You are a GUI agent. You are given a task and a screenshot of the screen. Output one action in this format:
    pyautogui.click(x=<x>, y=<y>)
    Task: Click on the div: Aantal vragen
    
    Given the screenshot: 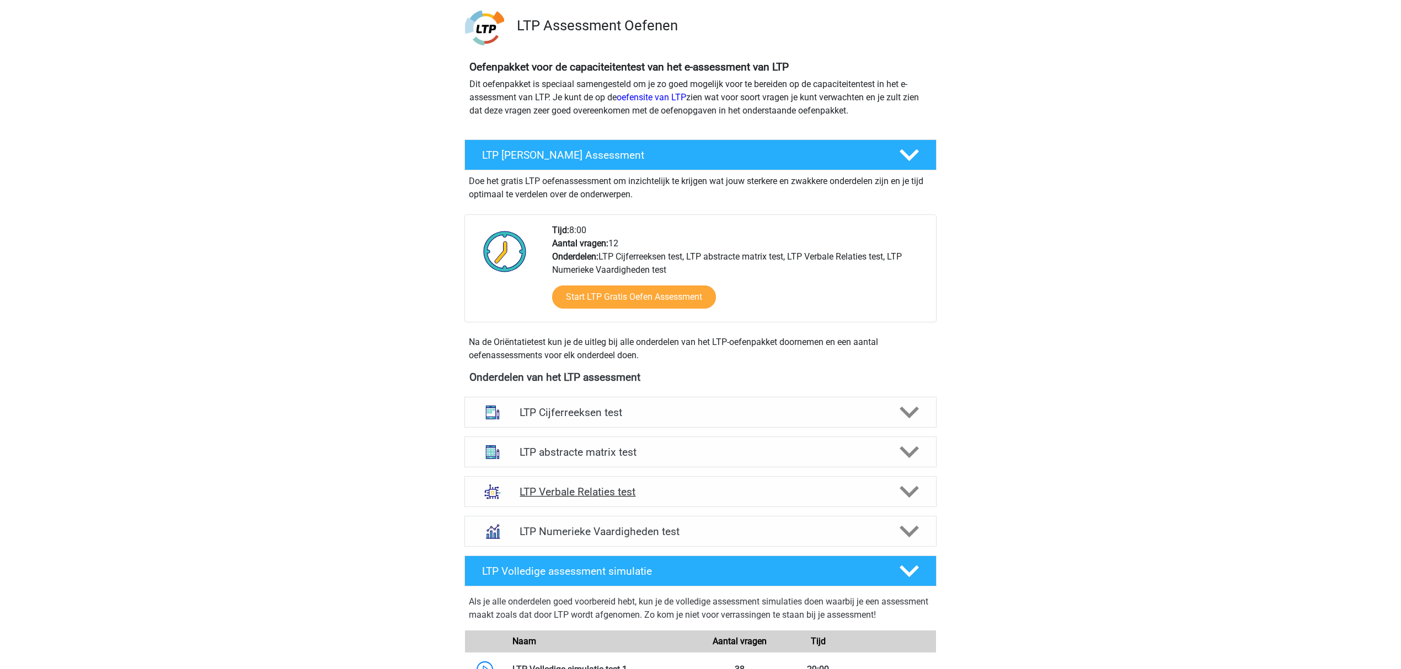 What is the action you would take?
    pyautogui.click(x=740, y=642)
    